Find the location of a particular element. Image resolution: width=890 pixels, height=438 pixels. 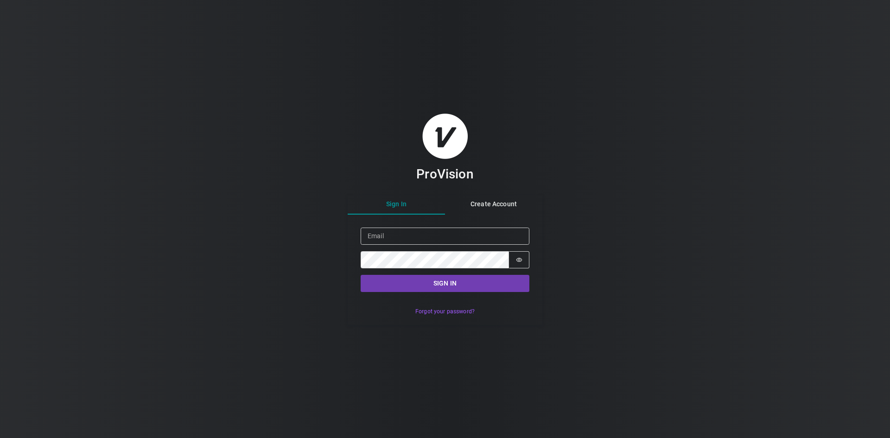

h3: ProVision is located at coordinates (444, 174).